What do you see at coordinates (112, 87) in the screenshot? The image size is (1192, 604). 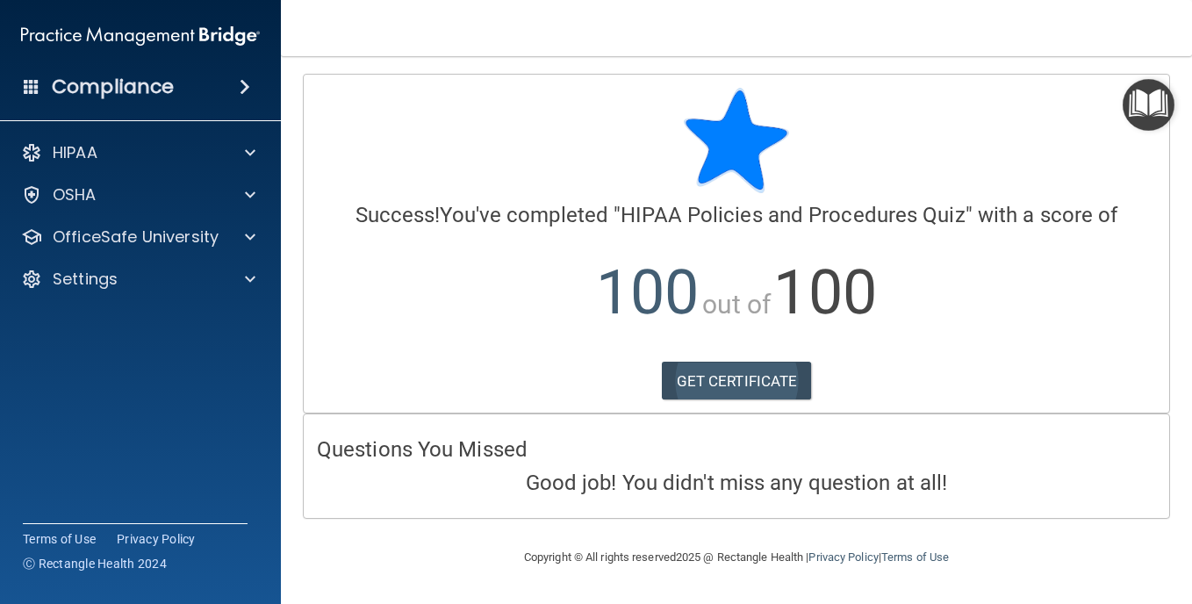 I see `h4: Compliance` at bounding box center [112, 87].